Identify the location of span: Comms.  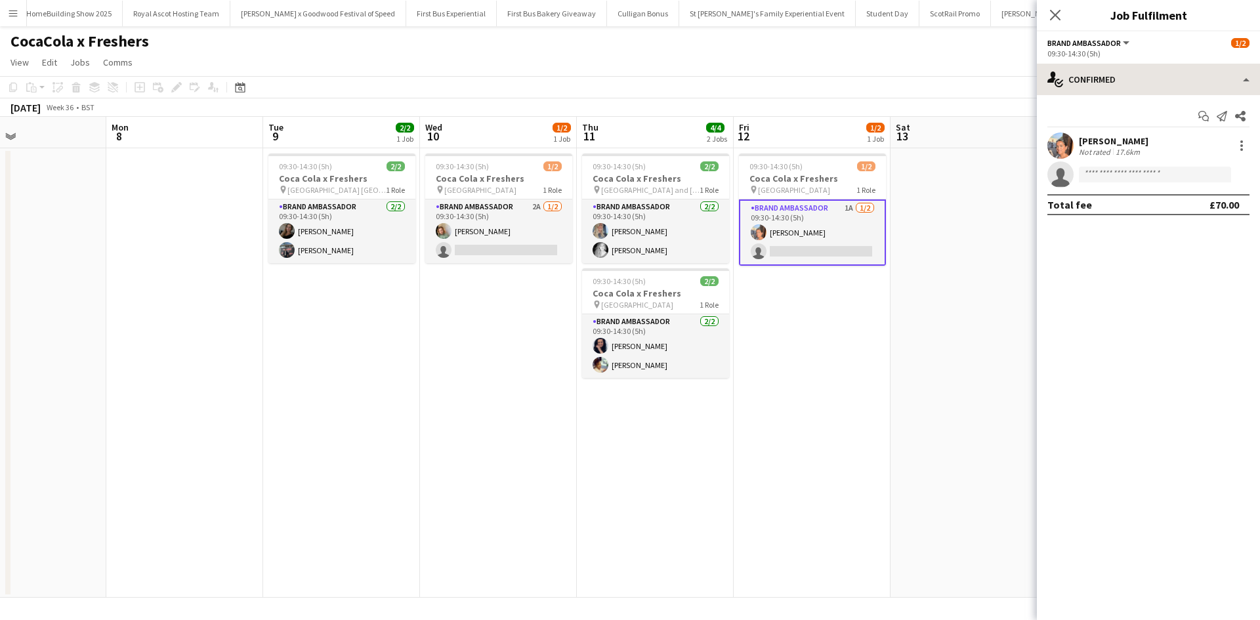
(117, 62).